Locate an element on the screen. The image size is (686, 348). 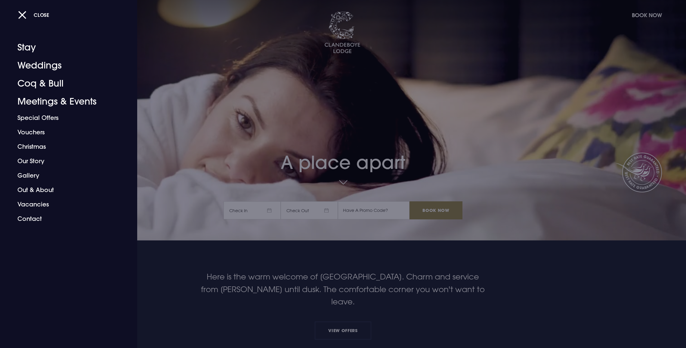
a: Vouchers is located at coordinates (65, 132).